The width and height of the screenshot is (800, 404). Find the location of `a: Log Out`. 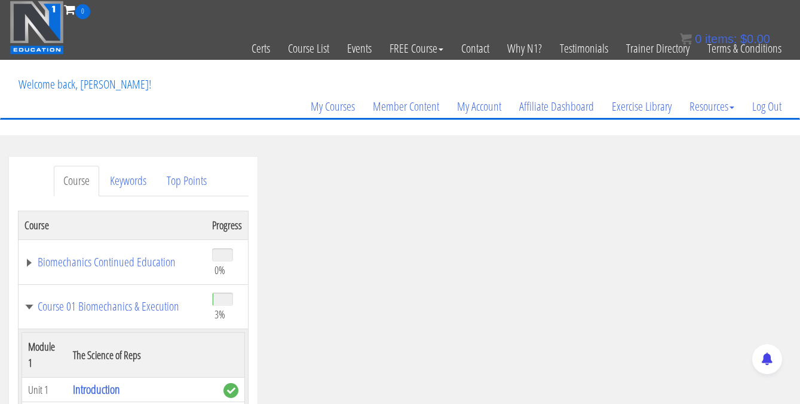

a: Log Out is located at coordinates (767, 106).